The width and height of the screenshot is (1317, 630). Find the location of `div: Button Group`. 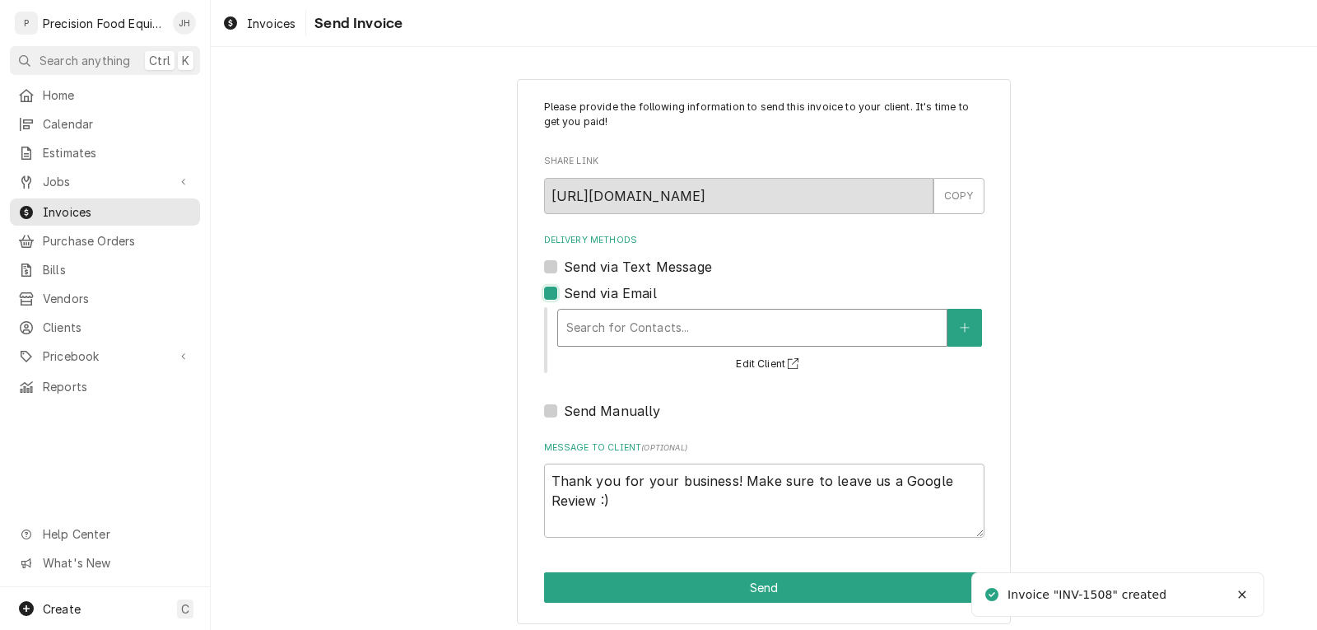

div: Button Group is located at coordinates (764, 587).